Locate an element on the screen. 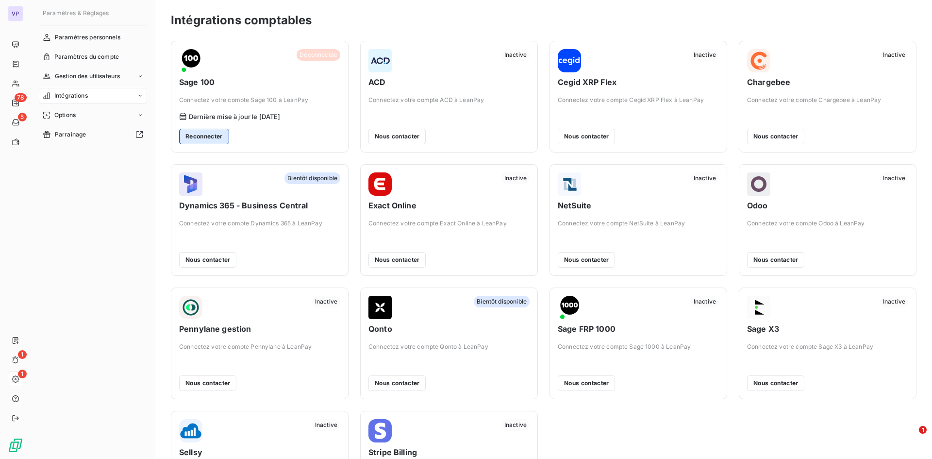 The image size is (932, 459). img: Stripe Billing logo is located at coordinates (380, 430).